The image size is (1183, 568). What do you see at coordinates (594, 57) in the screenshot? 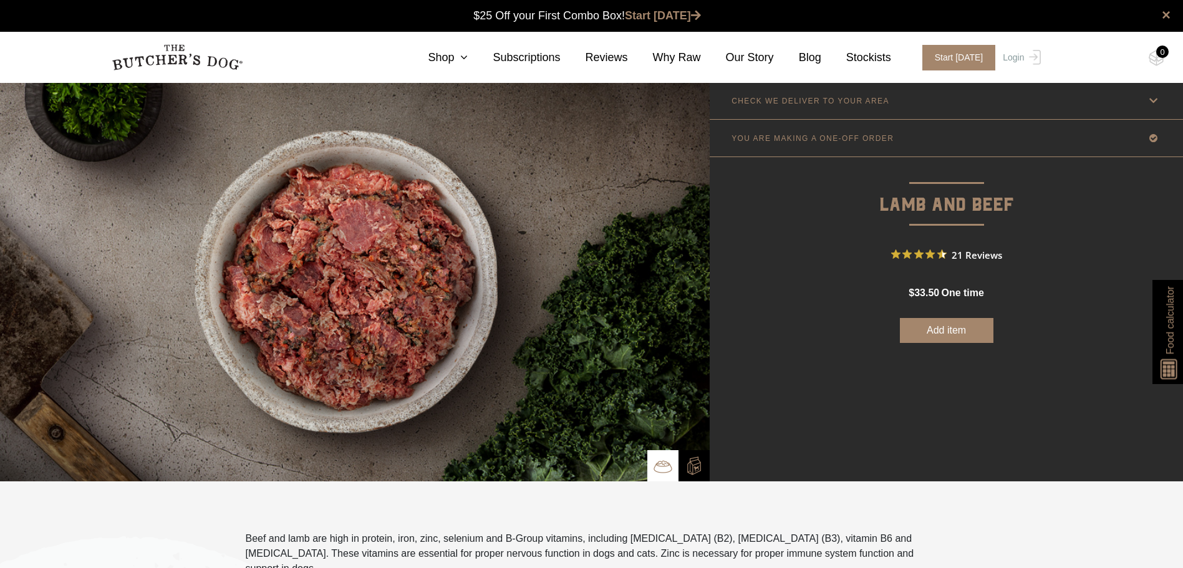
I see `a: Reviews` at bounding box center [594, 57].